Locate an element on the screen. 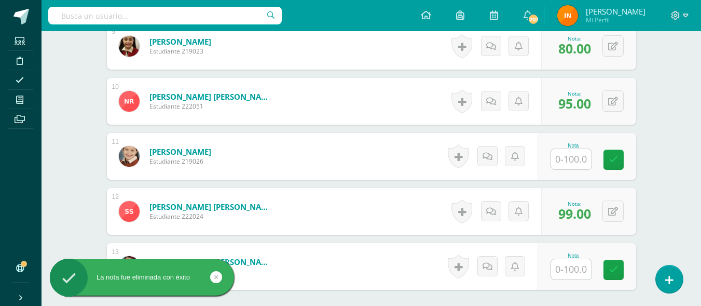 The height and width of the screenshot is (306, 701). span: 80.00 is located at coordinates (575, 48).